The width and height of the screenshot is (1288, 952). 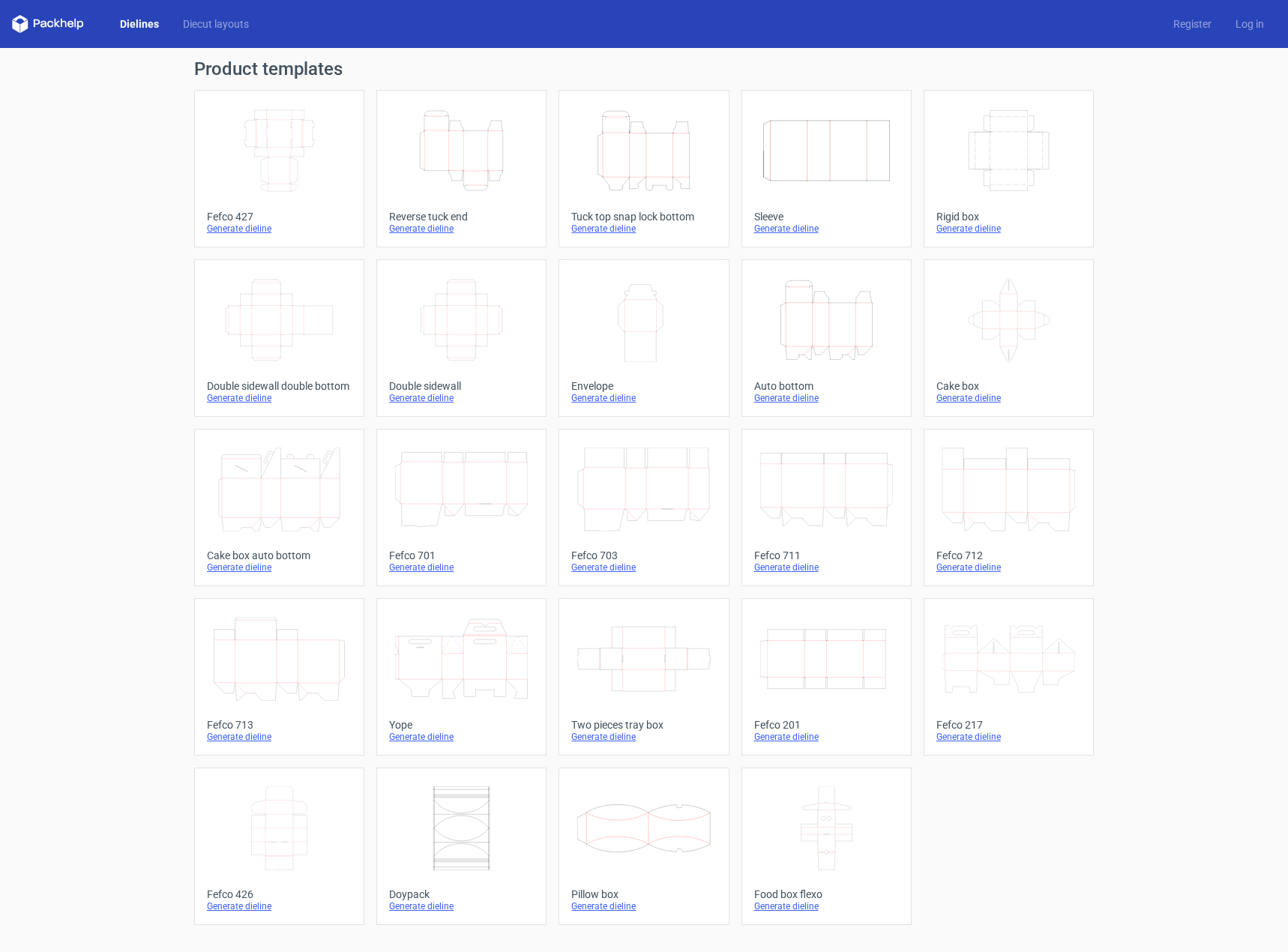 I want to click on div: Reverse tuck end, so click(x=461, y=217).